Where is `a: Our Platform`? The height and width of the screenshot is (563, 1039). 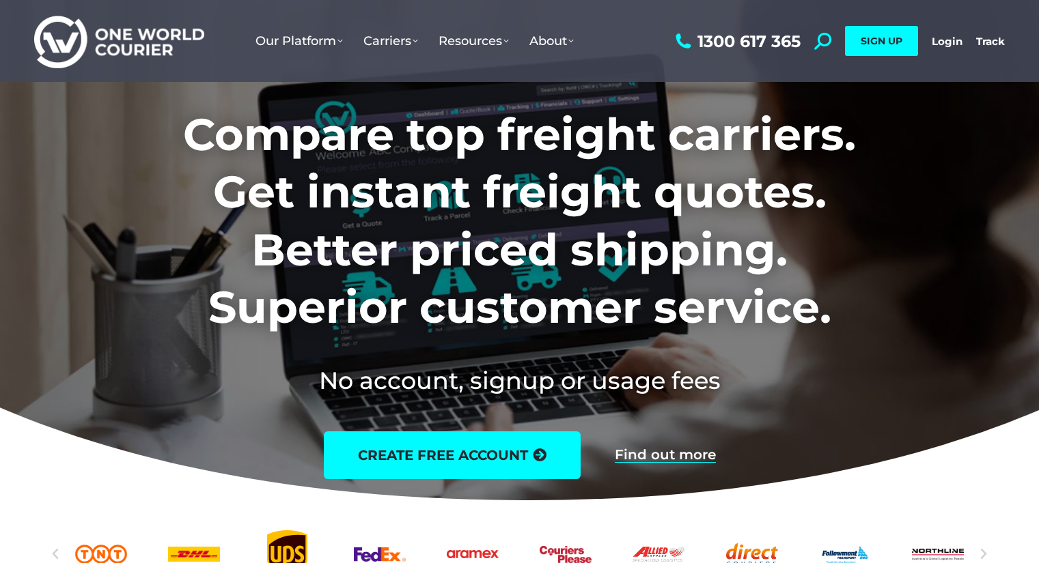
a: Our Platform is located at coordinates (299, 41).